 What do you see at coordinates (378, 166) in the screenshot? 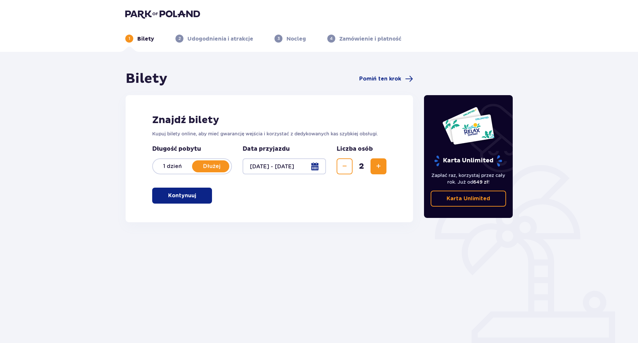
I see `button: Zwiększ` at bounding box center [378, 166].